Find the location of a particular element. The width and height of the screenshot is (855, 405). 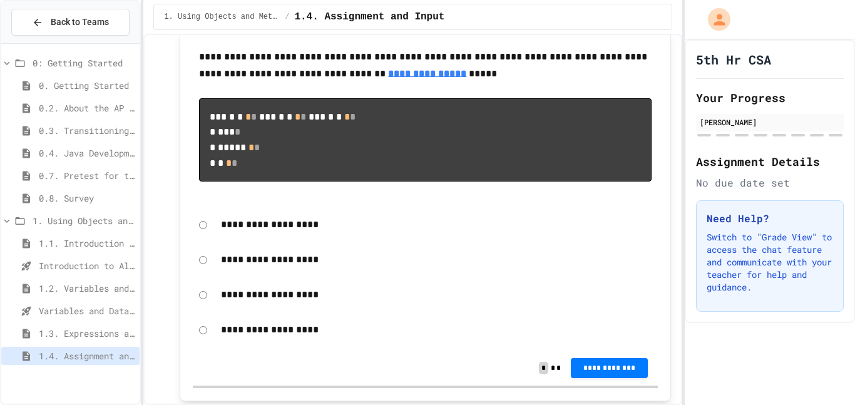

span: 1.3. Expressions and Output [New] is located at coordinates (86, 333).